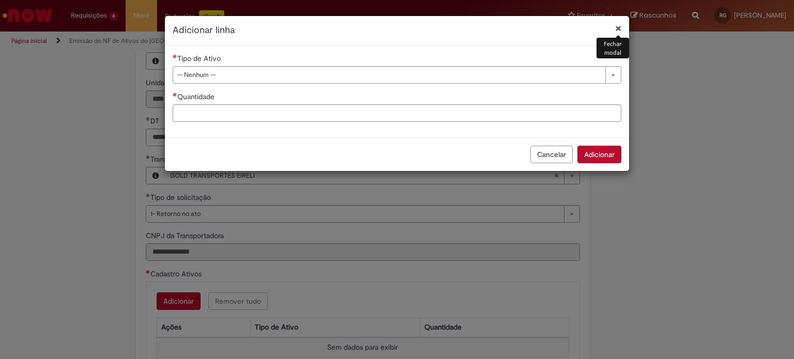  I want to click on button: Adicionar, so click(599, 155).